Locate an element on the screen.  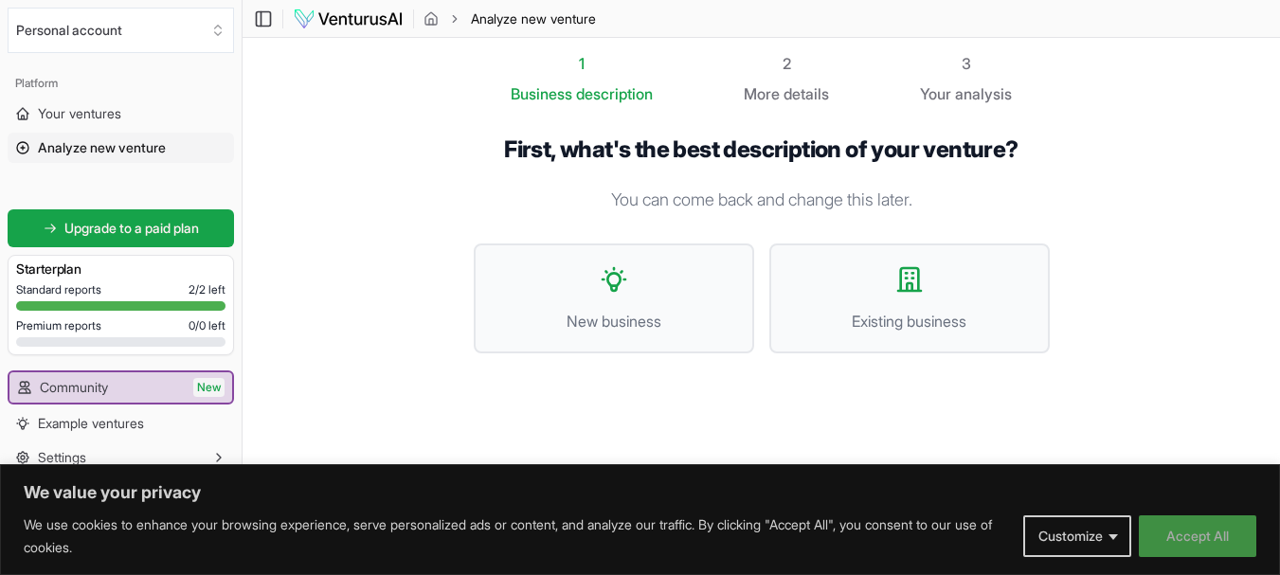
span: Premium reports is located at coordinates (59, 326).